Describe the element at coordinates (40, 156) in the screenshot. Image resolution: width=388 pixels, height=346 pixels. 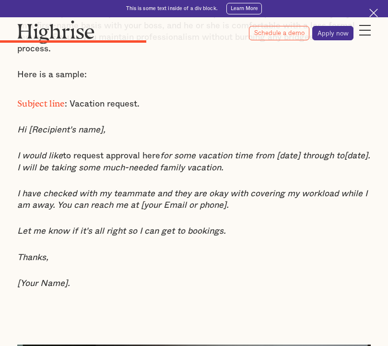
I see `em: I would like` at that location.